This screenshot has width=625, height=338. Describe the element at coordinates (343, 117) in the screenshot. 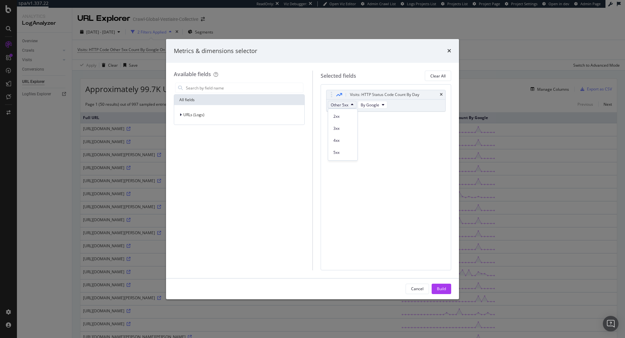

I see `span: 2xx` at that location.